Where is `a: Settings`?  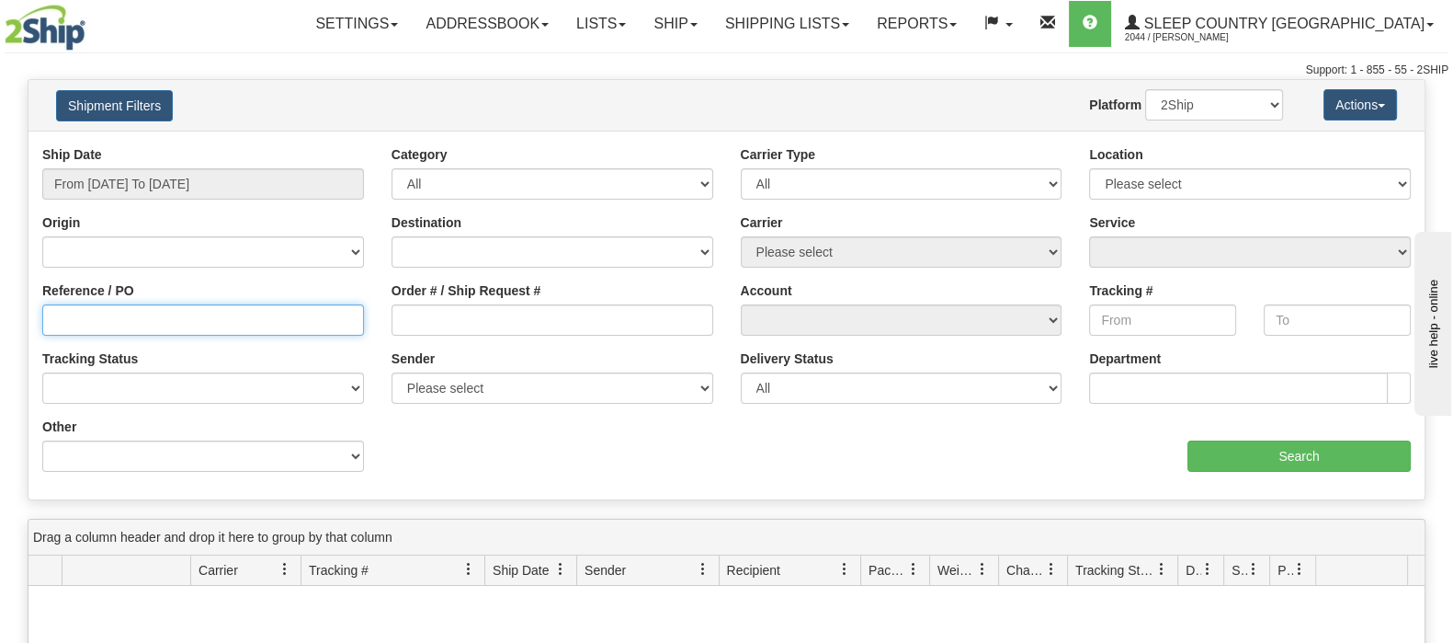 a: Settings is located at coordinates (357, 24).